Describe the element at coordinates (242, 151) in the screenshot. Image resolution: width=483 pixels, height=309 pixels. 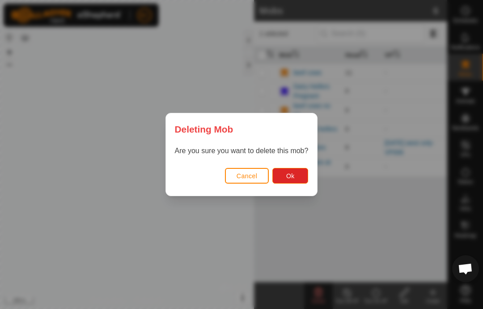
I see `p: Are you sure you want to delete this mob?` at that location.